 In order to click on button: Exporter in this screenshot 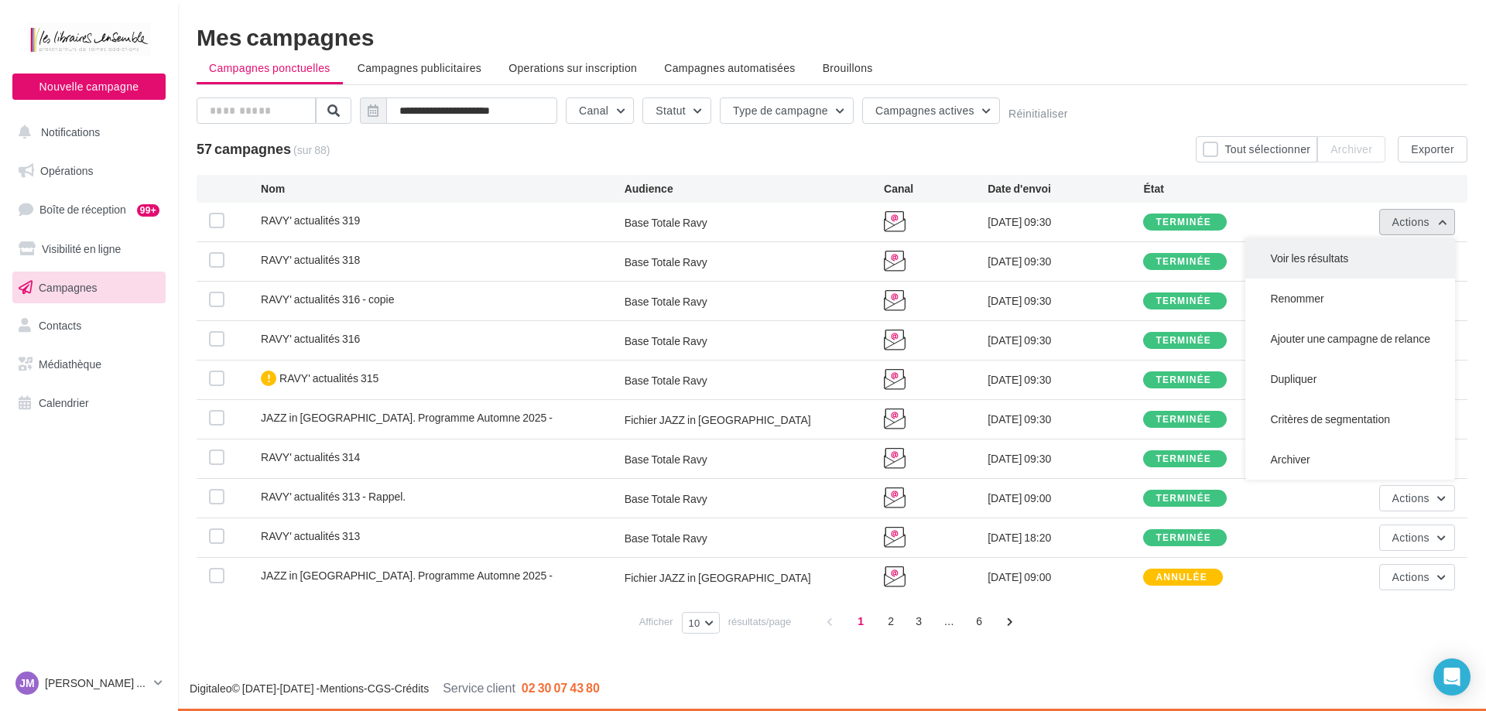, I will do `click(1433, 149)`.